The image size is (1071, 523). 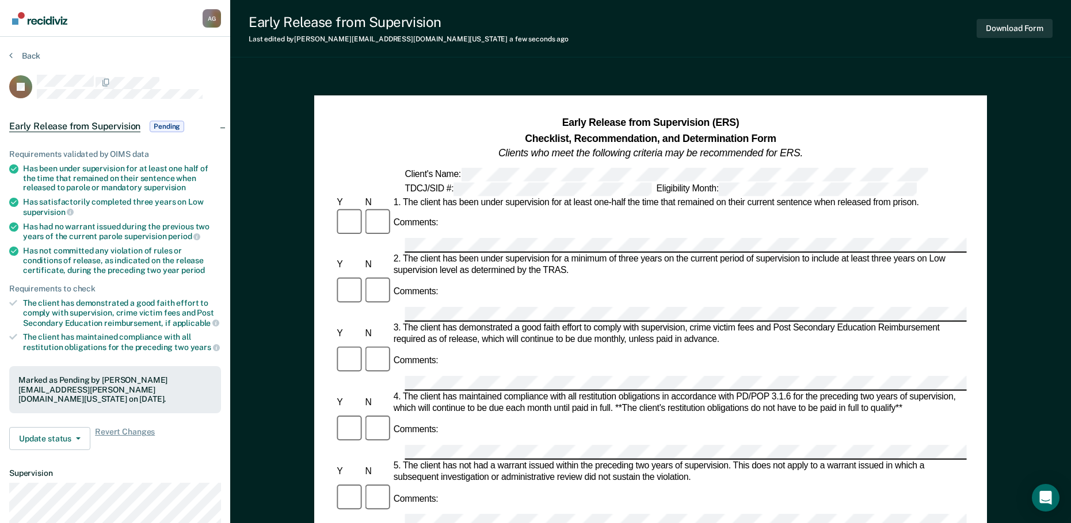 I want to click on button: Download Form, so click(x=1014, y=28).